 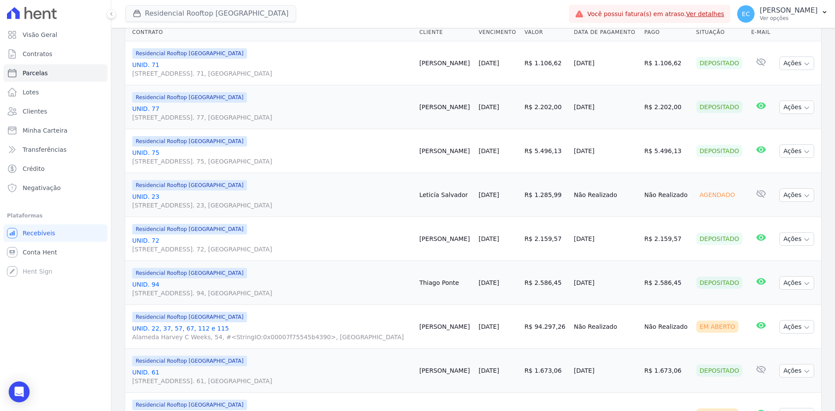 I want to click on a: Parcelas, so click(x=55, y=73).